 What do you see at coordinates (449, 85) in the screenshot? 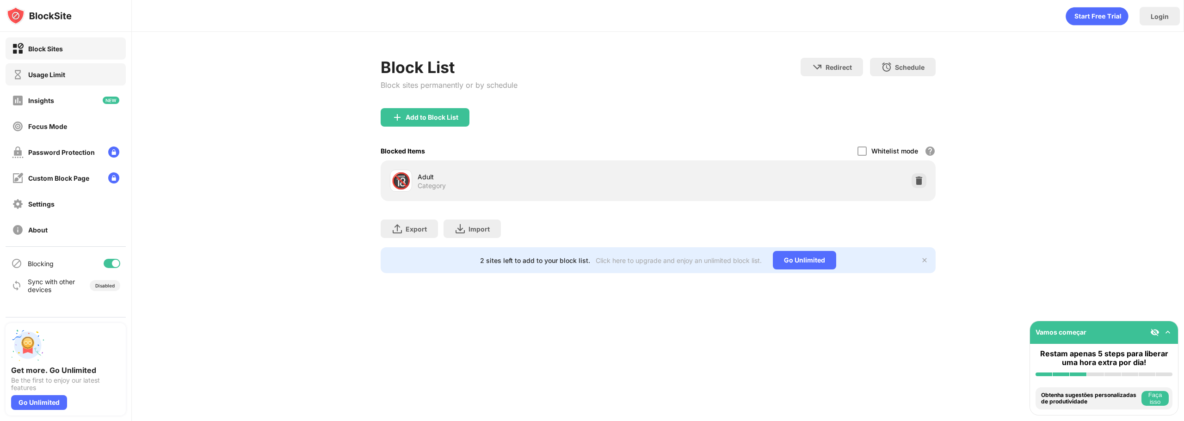
I see `div: Block sites permanently or by schedule` at bounding box center [449, 85].